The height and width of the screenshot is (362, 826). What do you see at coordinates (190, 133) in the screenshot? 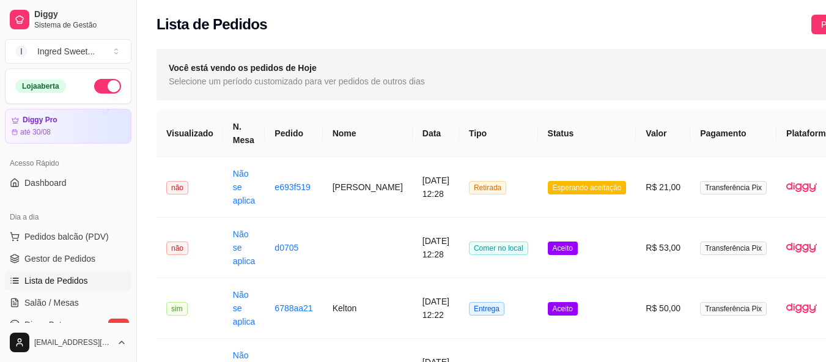
I see `th: Visualizado` at bounding box center [190, 133].